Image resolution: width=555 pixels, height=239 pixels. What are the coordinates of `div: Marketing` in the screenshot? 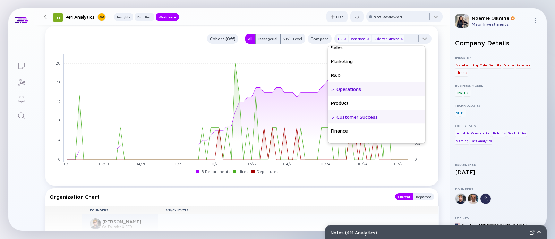 It's located at (377, 61).